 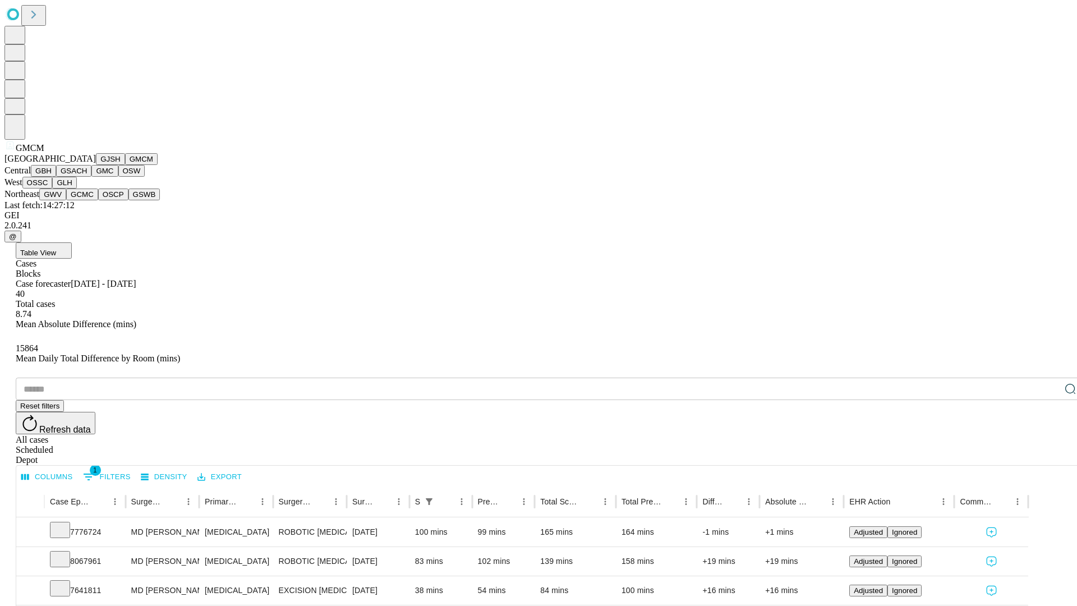 What do you see at coordinates (40, 406) in the screenshot?
I see `span: Reset filters` at bounding box center [40, 406].